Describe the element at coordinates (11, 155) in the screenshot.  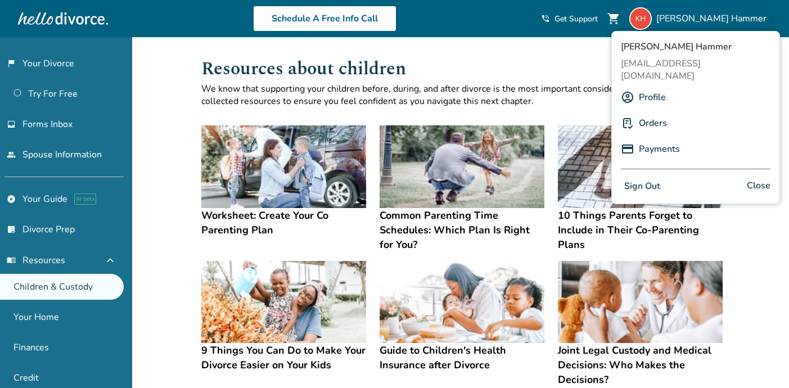
I see `span: people` at that location.